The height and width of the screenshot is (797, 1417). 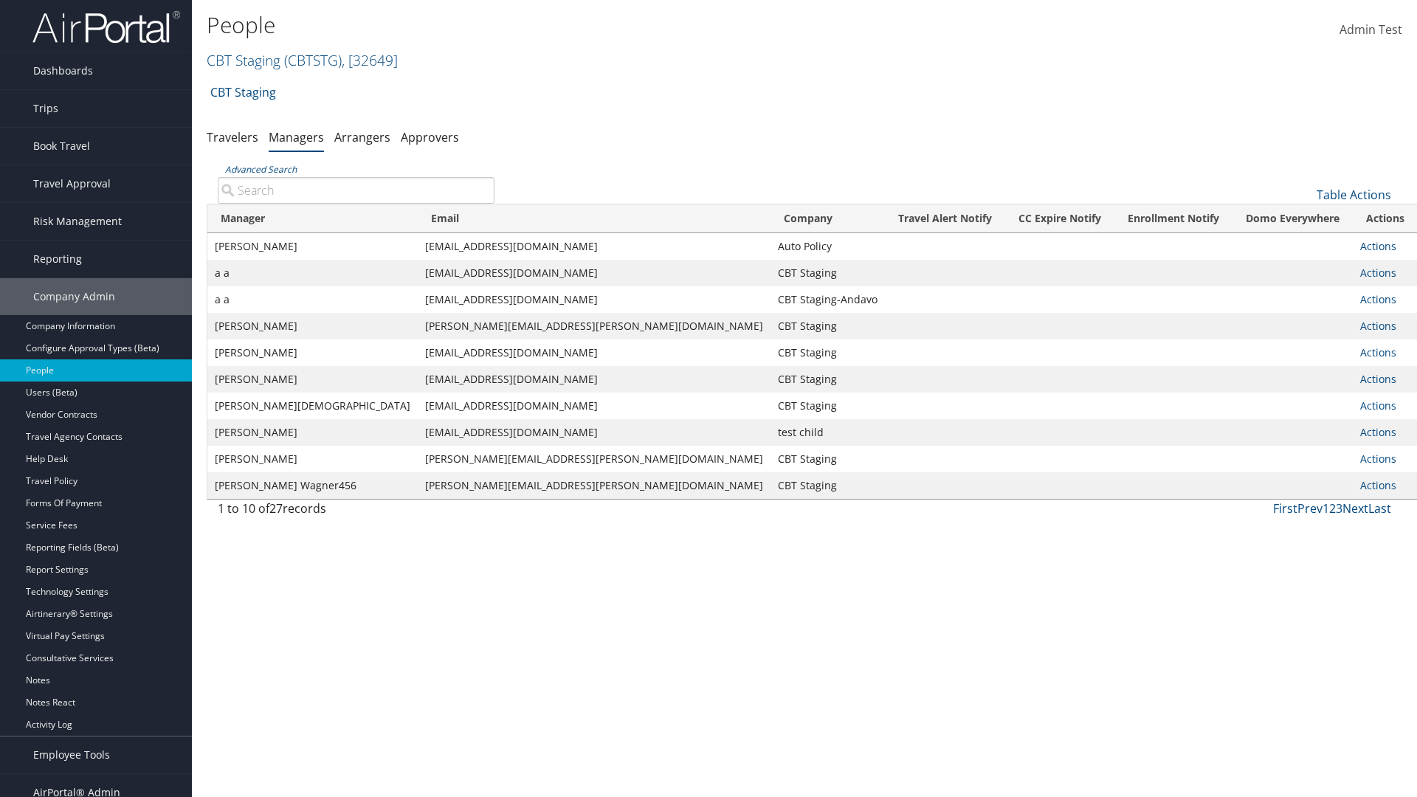 I want to click on th: Manager: activate to sort column descending, so click(x=312, y=218).